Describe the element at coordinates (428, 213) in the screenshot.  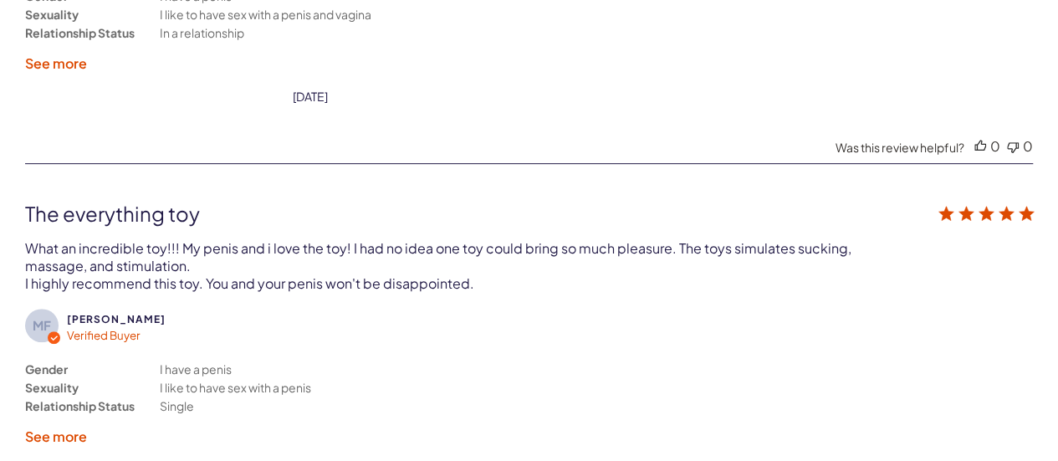
I see `div: The everything toy` at that location.